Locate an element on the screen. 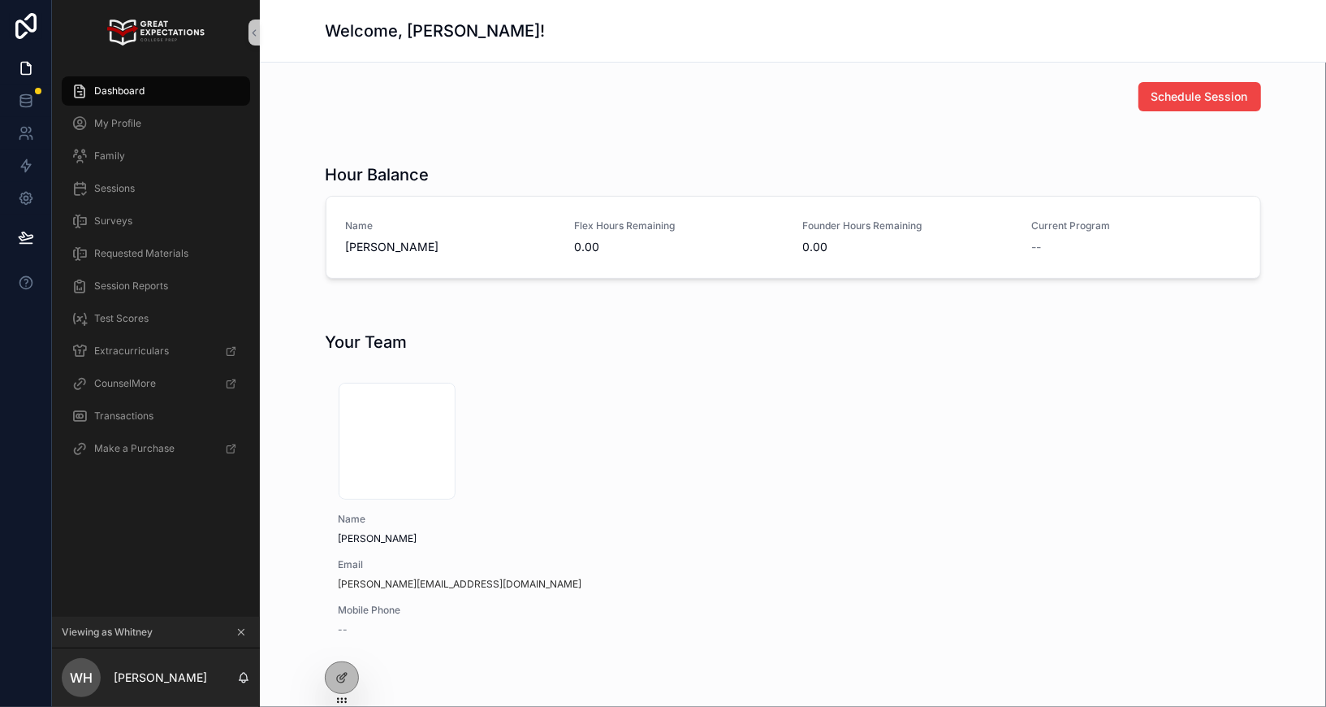 The image size is (1326, 707). a: Requested Materials is located at coordinates (156, 253).